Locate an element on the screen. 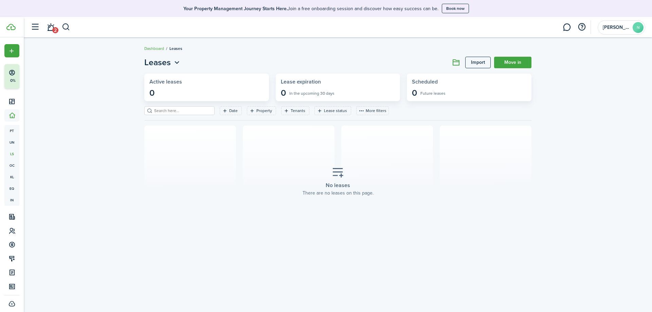  img: TenantCloud is located at coordinates (11, 27).